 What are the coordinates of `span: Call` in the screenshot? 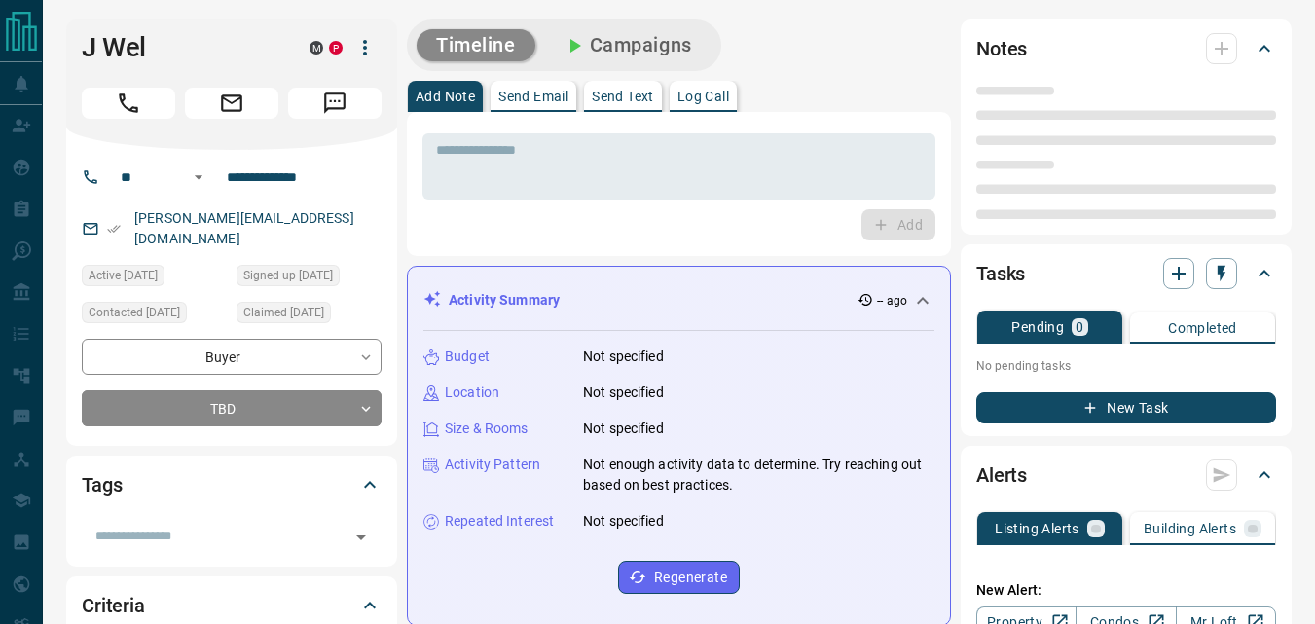 It's located at (128, 103).